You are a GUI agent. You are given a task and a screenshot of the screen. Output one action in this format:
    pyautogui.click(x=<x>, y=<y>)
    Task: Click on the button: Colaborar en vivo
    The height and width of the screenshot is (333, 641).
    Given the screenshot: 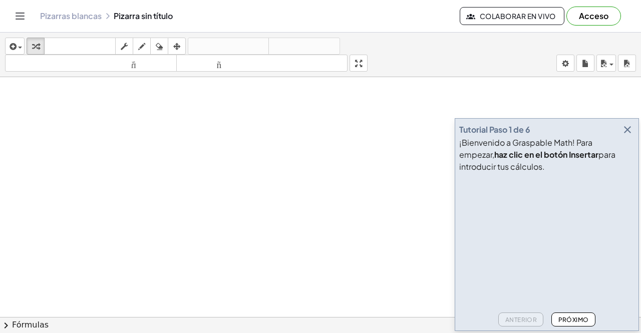 What is the action you would take?
    pyautogui.click(x=512, y=16)
    